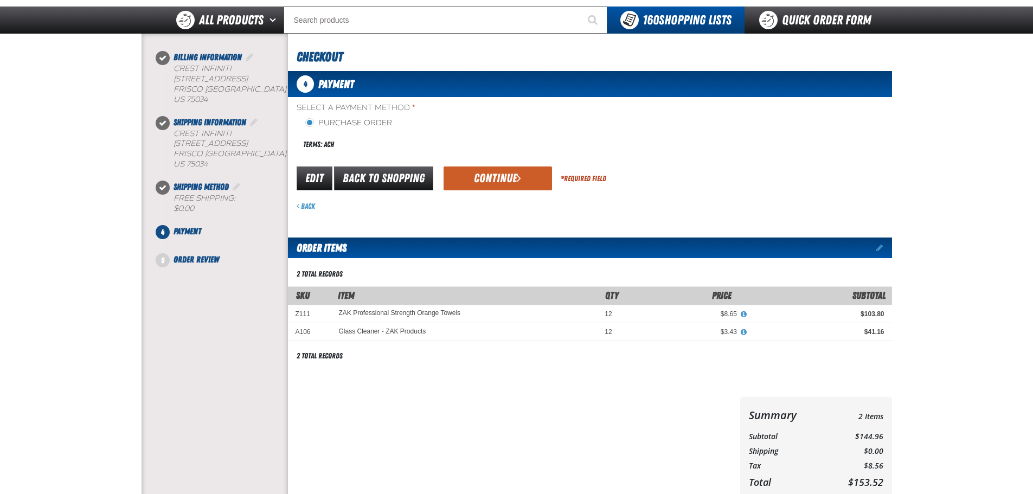 The height and width of the screenshot is (494, 1033). What do you see at coordinates (346, 295) in the screenshot?
I see `span: Item` at bounding box center [346, 295].